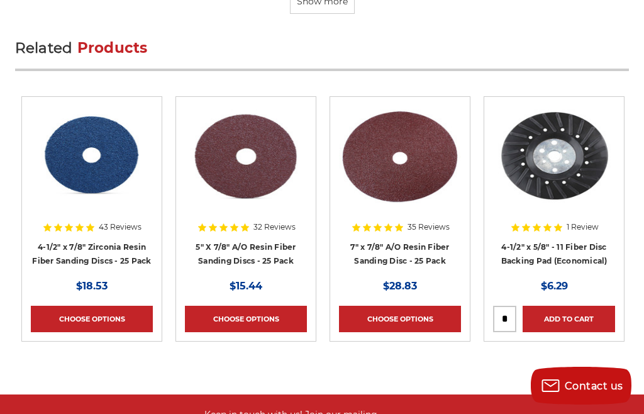 The height and width of the screenshot is (414, 644). I want to click on span: Related, so click(44, 48).